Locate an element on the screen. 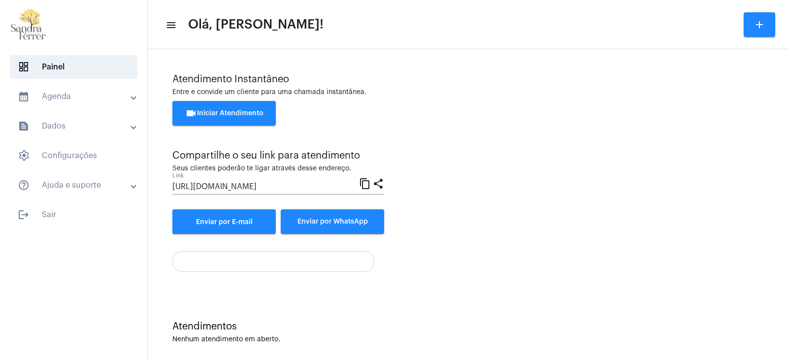 This screenshot has width=788, height=360. mat-icon: videocam is located at coordinates (191, 113).